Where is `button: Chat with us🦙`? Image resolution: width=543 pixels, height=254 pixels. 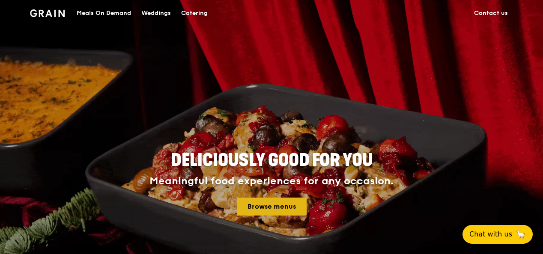 button: Chat with us🦙 is located at coordinates (498, 235).